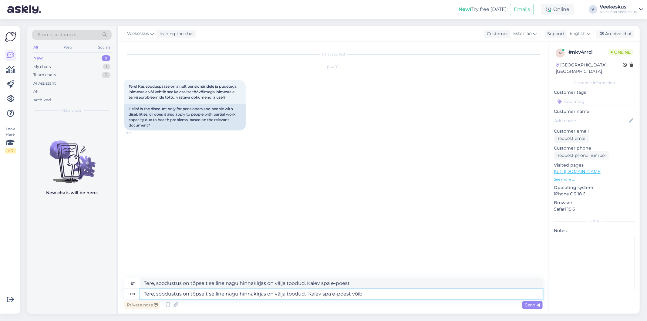 The height and width of the screenshot is (321, 647). I want to click on div: Private note, so click(142, 305).